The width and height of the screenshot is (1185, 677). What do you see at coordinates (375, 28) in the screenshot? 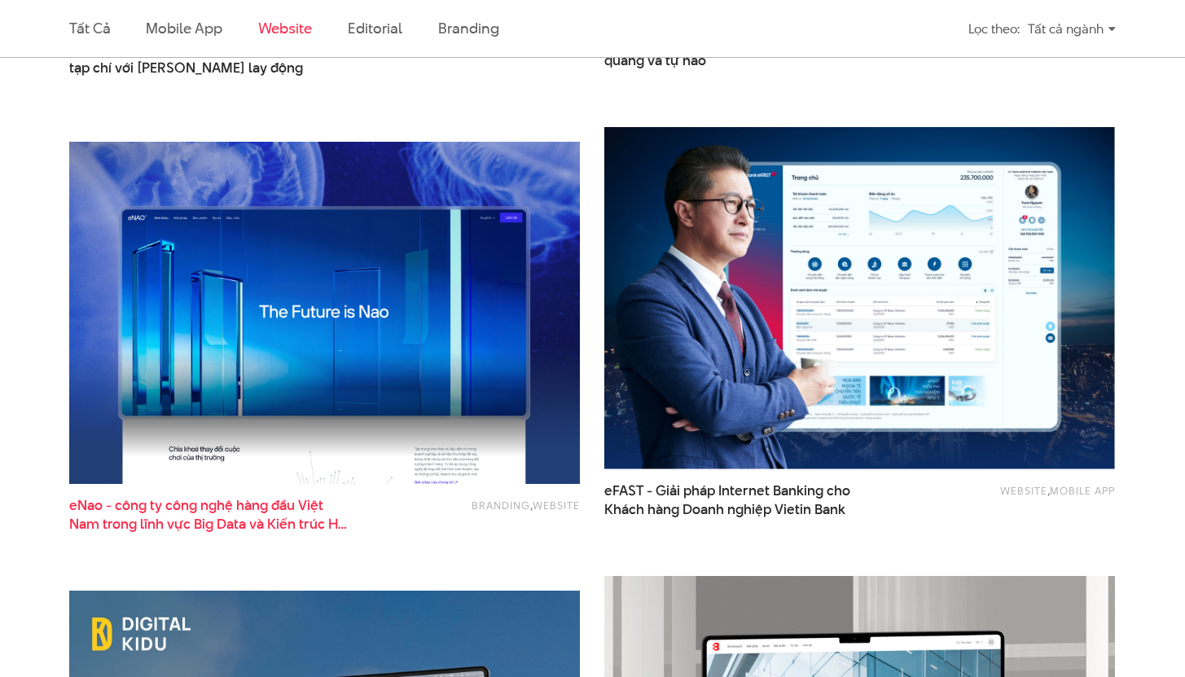
I see `a: Editorial` at bounding box center [375, 28].